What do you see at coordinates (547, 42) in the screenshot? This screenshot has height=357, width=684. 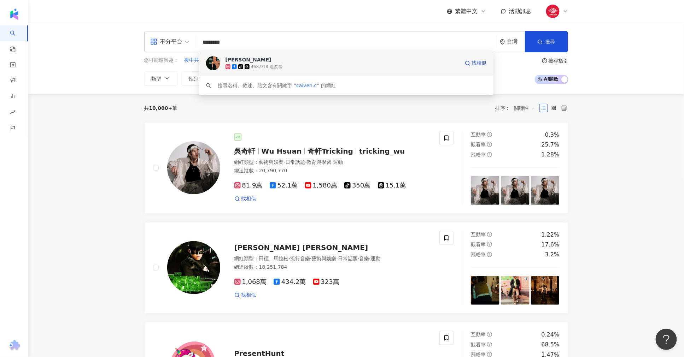 I see `button: 搜尋` at bounding box center [547, 42].